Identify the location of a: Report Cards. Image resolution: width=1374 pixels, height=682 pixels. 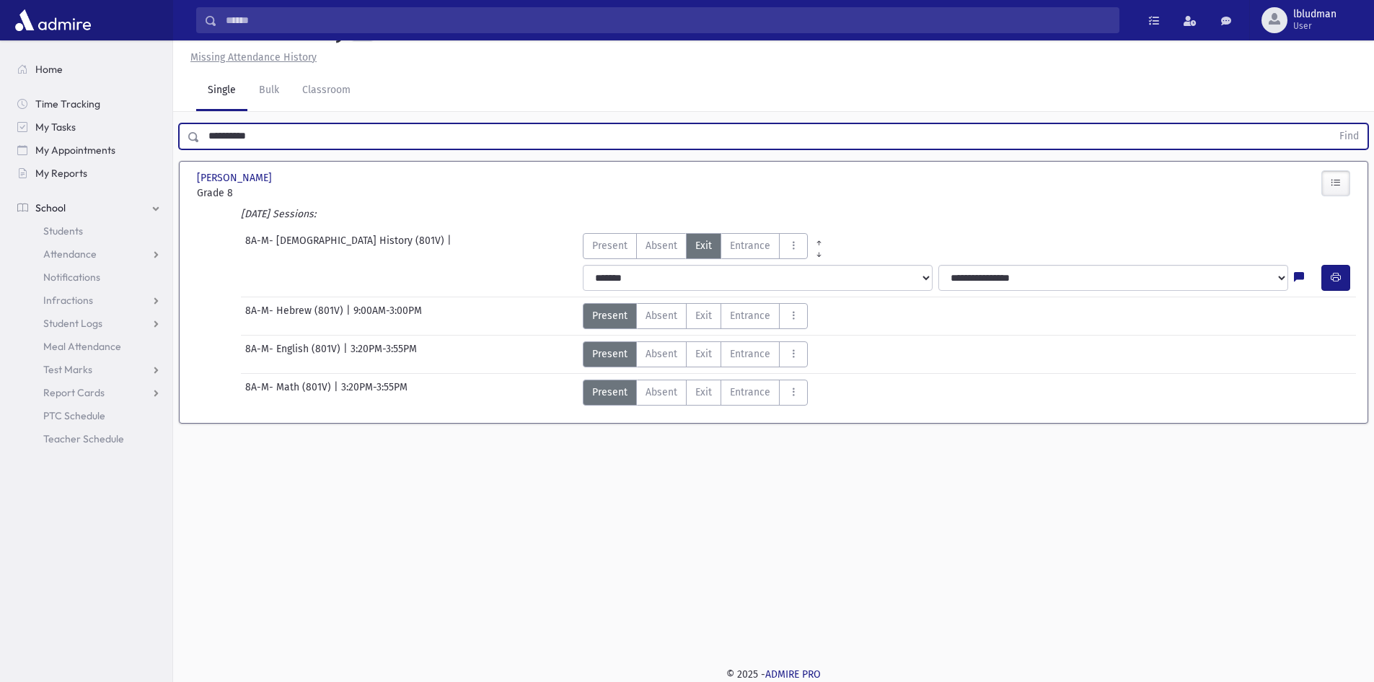
(89, 392).